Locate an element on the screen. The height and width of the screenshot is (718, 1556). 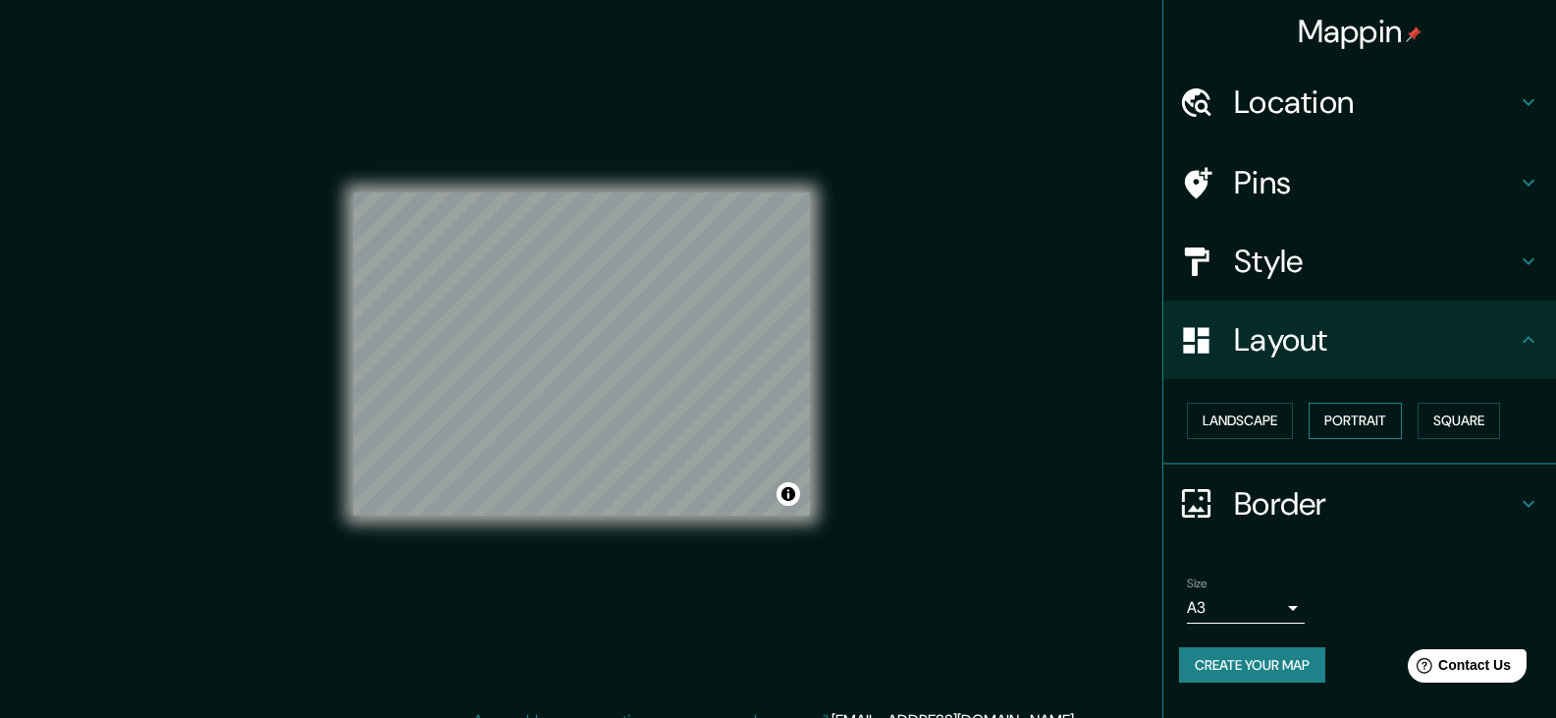
img: pin-icon.png is located at coordinates (1414, 34).